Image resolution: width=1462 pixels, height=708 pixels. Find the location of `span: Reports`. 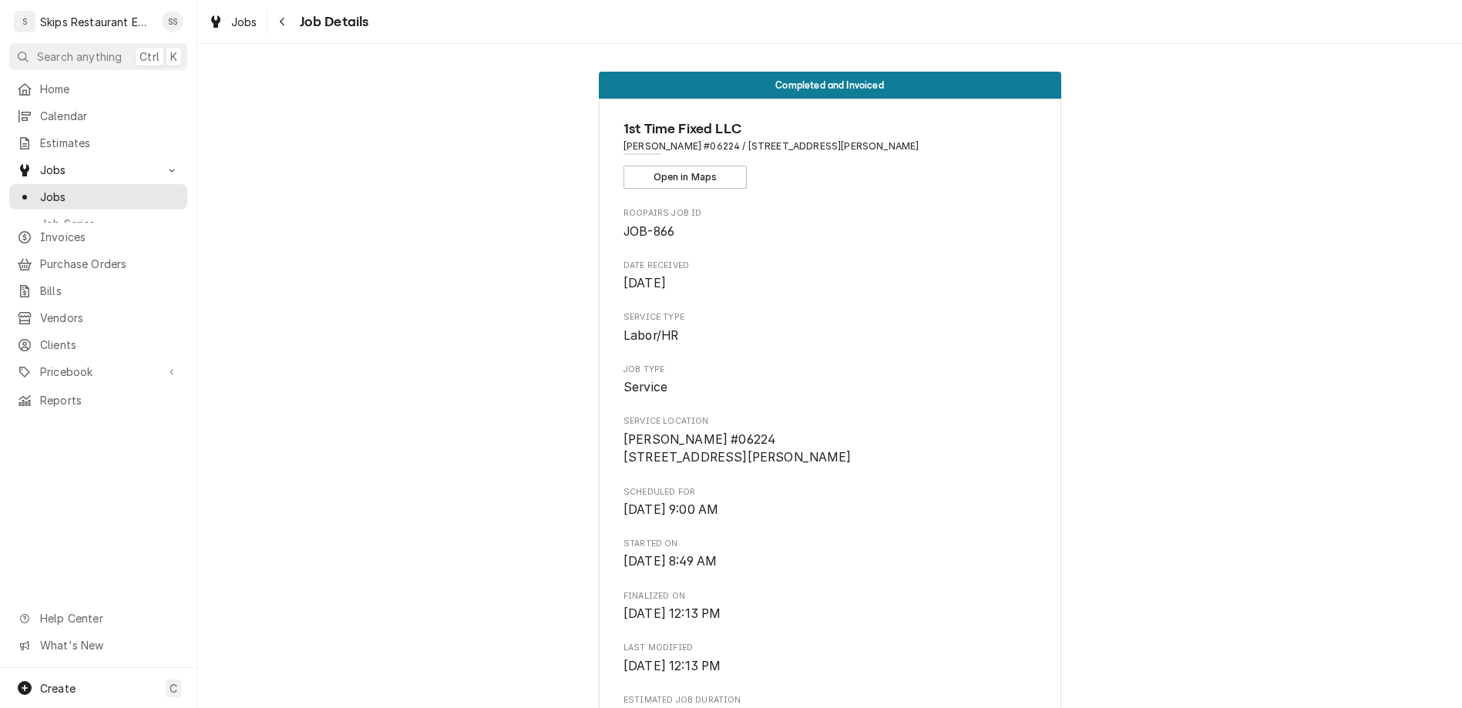

span: Reports is located at coordinates (109, 400).